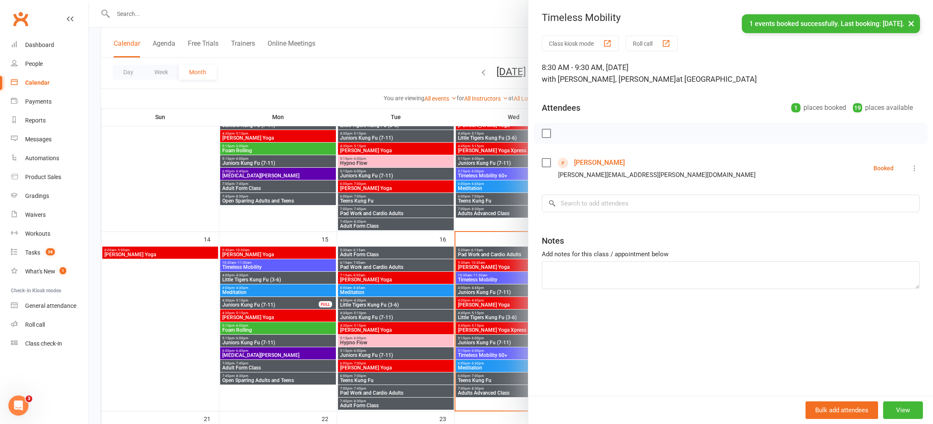 The image size is (933, 424). Describe the element at coordinates (38, 234) in the screenshot. I see `div: Workouts` at that location.